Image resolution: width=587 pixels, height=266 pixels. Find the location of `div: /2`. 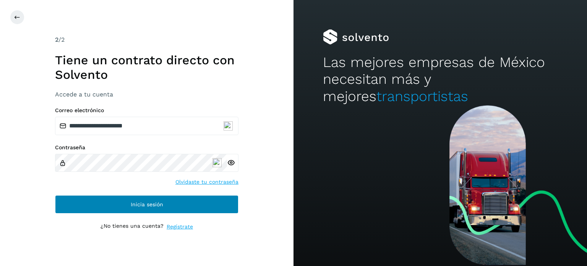

div: /2 is located at coordinates (147, 40).